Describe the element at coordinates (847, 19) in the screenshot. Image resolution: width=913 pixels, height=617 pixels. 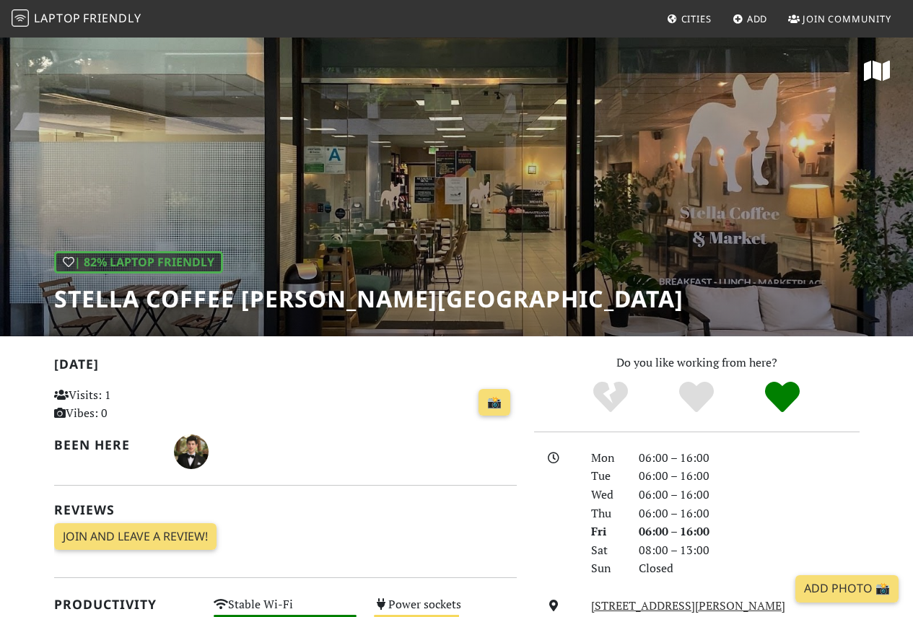
I see `span: Join Community` at that location.